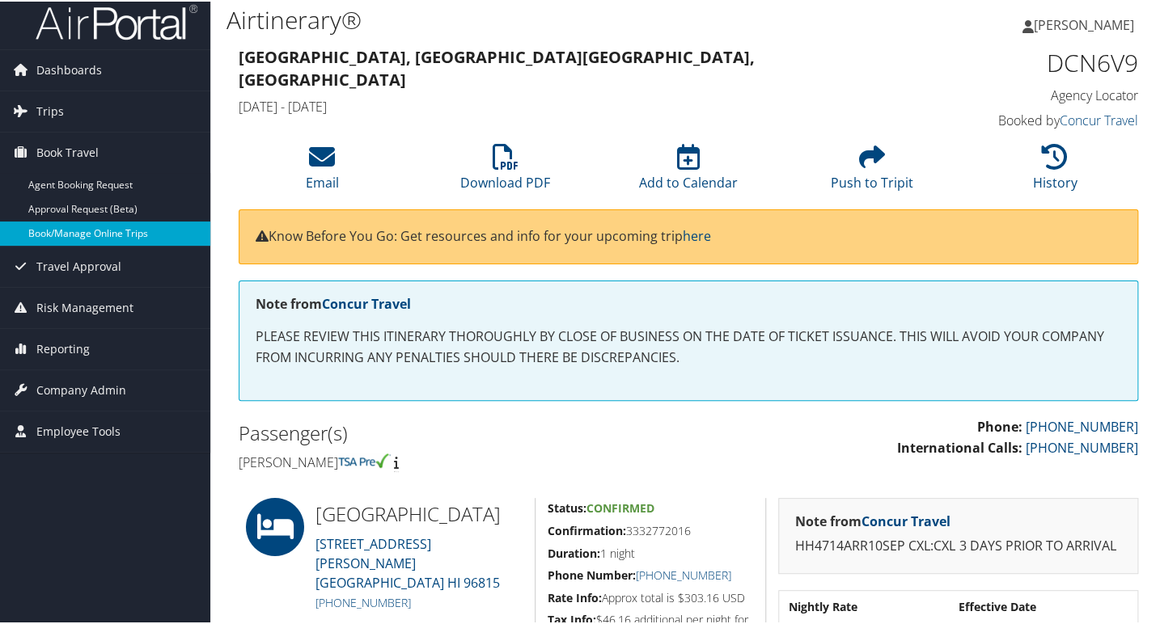  Describe the element at coordinates (567, 506) in the screenshot. I see `strong: Status:` at that location.